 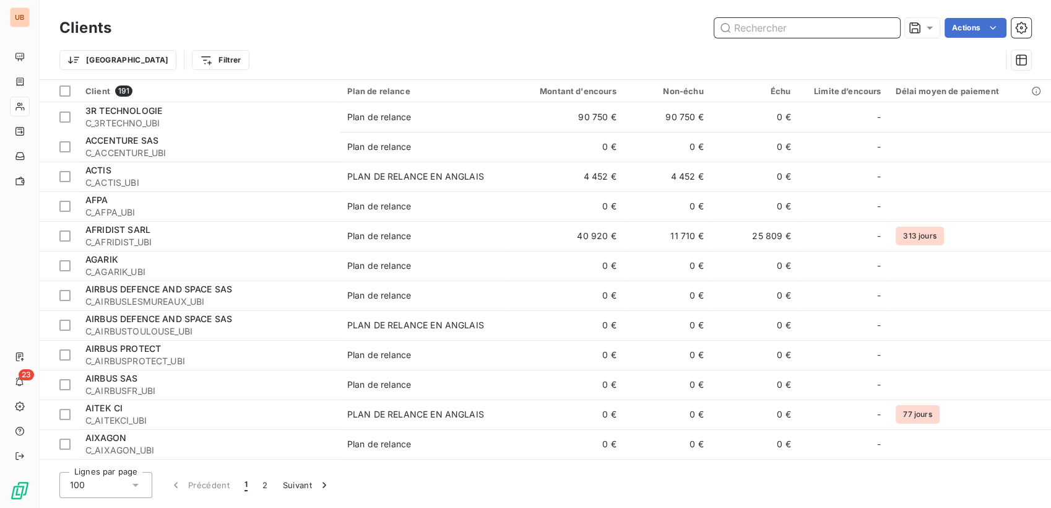 I want to click on span: ACCENTURE SAS, so click(x=122, y=140).